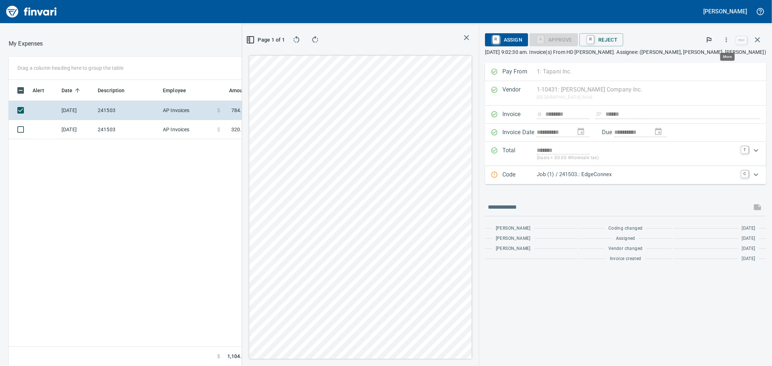  What do you see at coordinates (266, 40) in the screenshot?
I see `span: Page 1 of 1` at bounding box center [266, 40].